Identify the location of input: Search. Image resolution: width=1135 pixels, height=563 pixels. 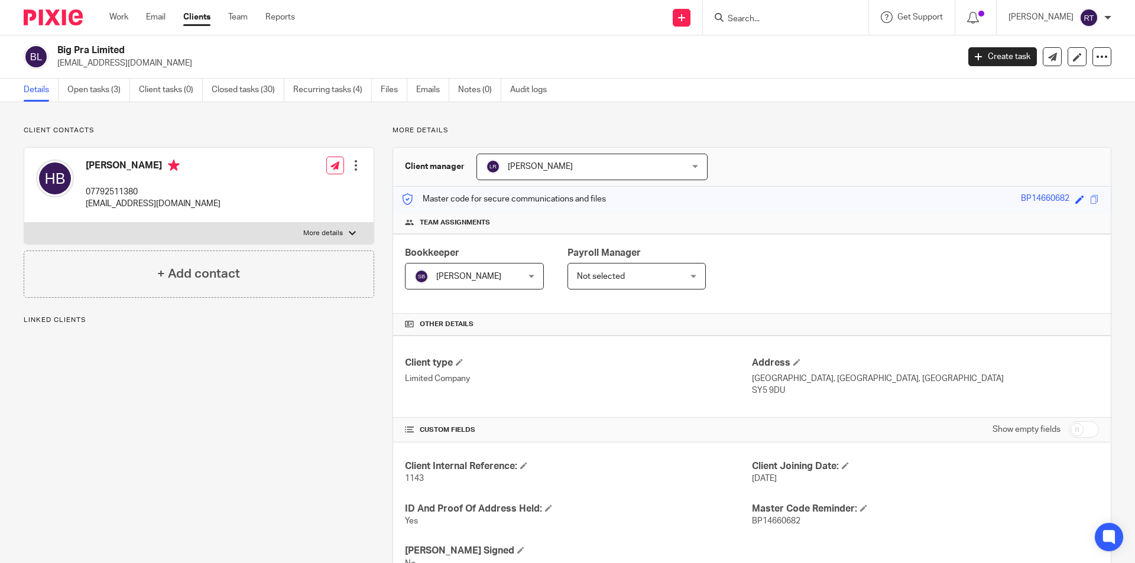
(780, 20).